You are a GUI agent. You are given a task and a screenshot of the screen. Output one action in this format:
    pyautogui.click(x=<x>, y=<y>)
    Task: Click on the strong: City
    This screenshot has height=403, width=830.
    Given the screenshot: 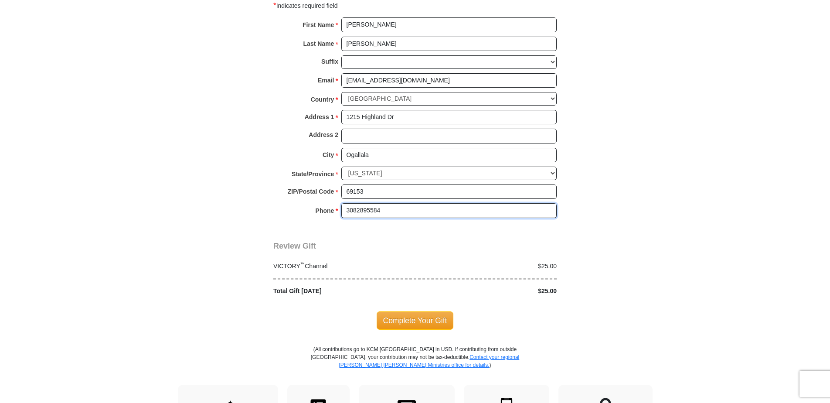 What is the action you would take?
    pyautogui.click(x=328, y=155)
    